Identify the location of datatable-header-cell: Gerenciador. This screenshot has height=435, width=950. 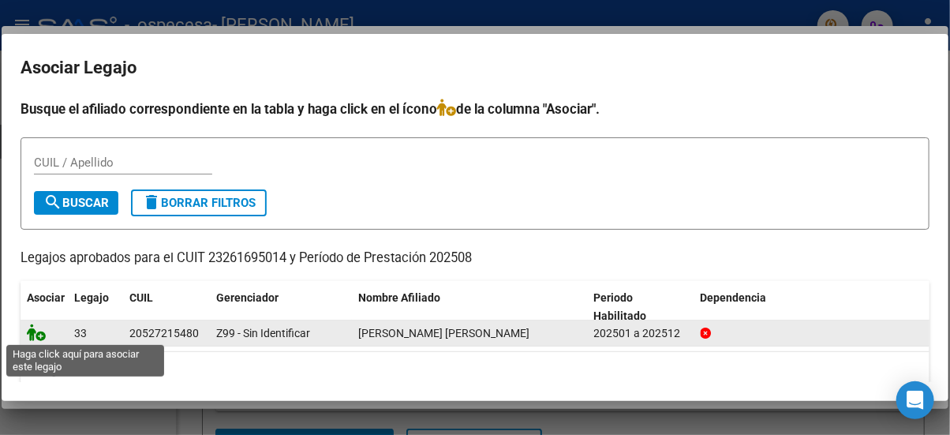
(281, 307).